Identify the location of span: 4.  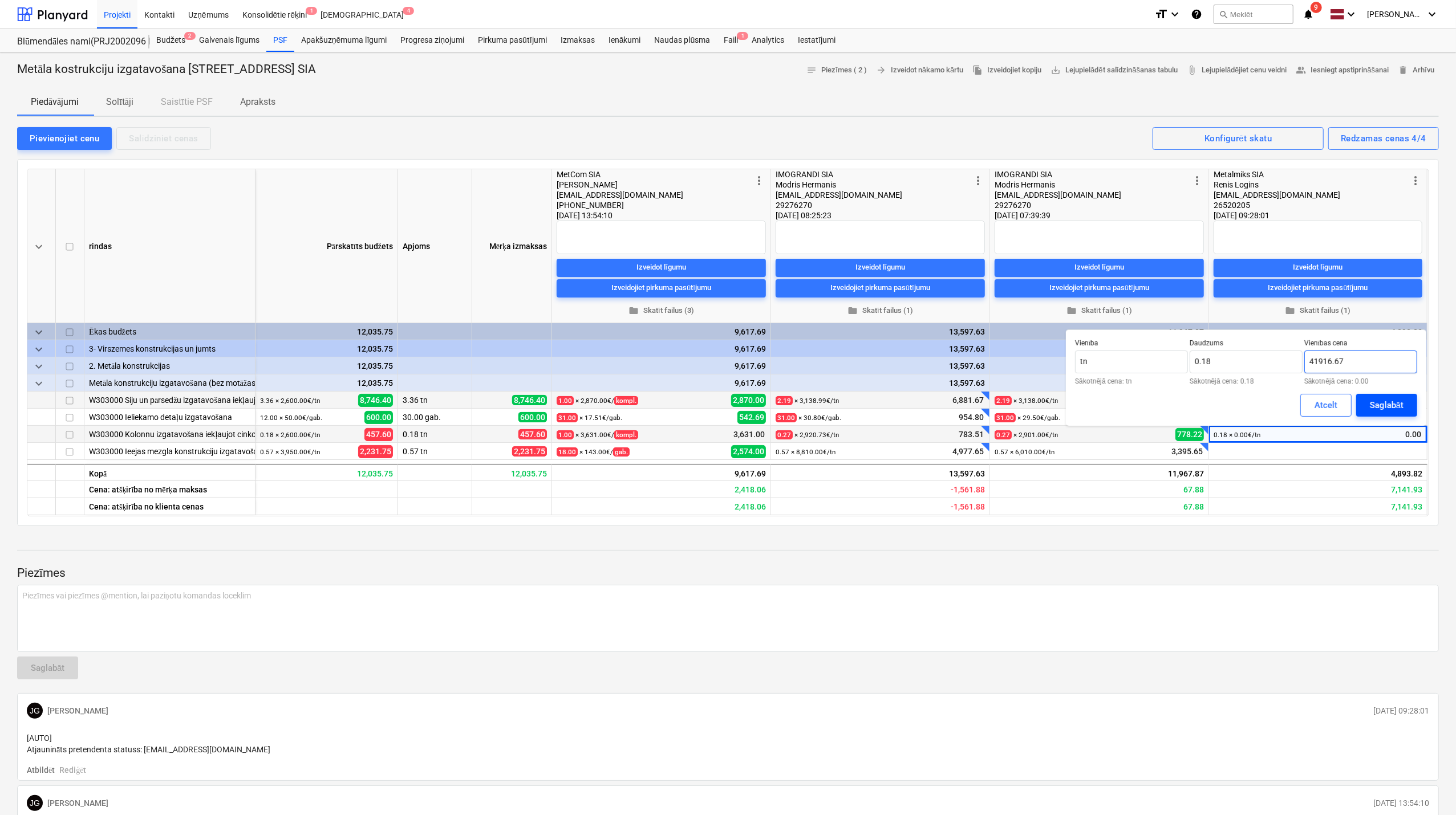
(409, 10).